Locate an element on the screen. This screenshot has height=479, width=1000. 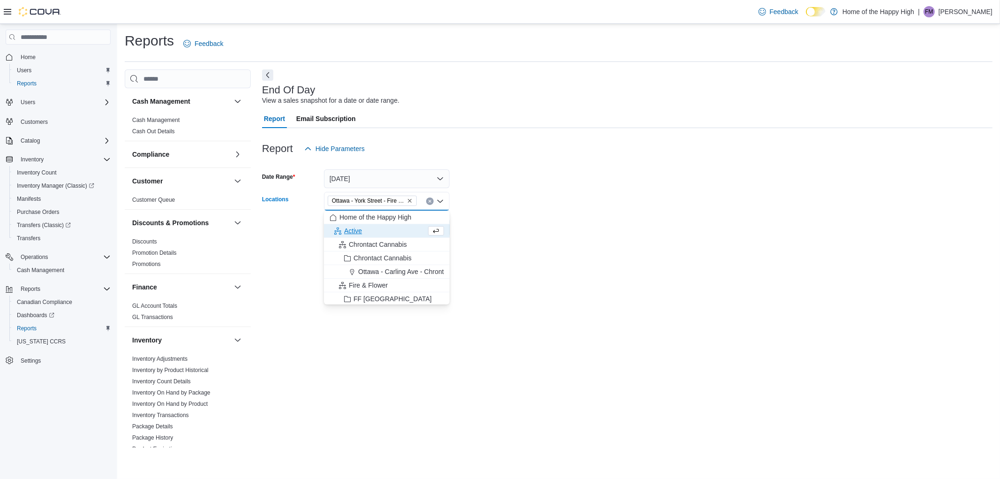
span: Users is located at coordinates (64, 102).